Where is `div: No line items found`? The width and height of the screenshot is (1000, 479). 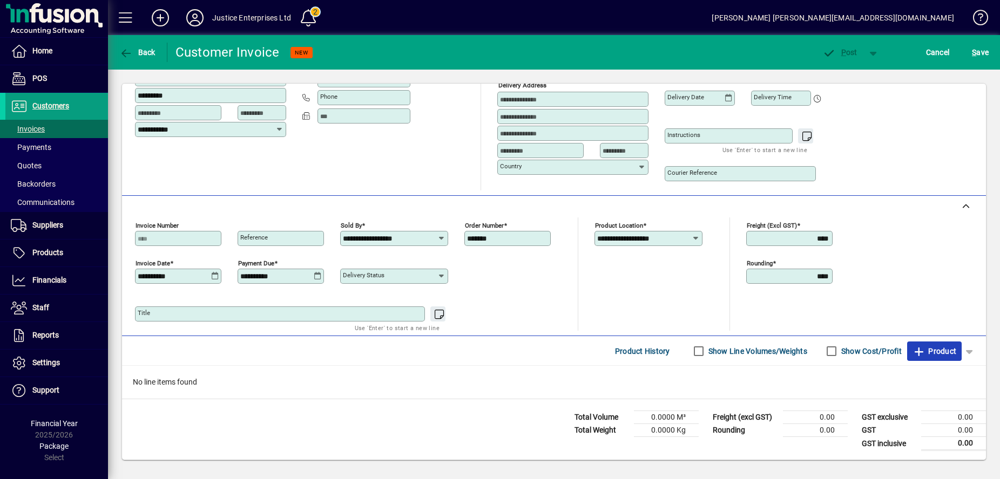
div: No line items found is located at coordinates (554, 382).